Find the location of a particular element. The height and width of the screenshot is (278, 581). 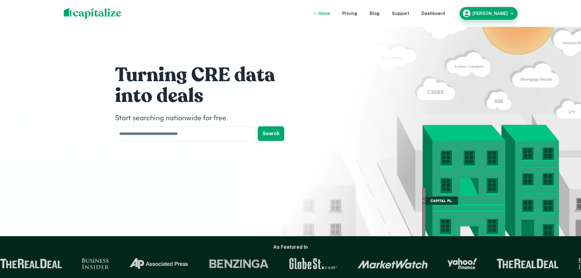

h1: into deals is located at coordinates (207, 96).